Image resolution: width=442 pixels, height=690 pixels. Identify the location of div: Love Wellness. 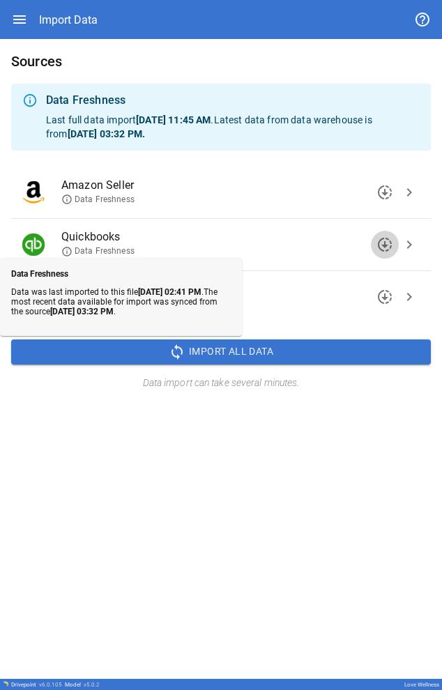
(422, 685).